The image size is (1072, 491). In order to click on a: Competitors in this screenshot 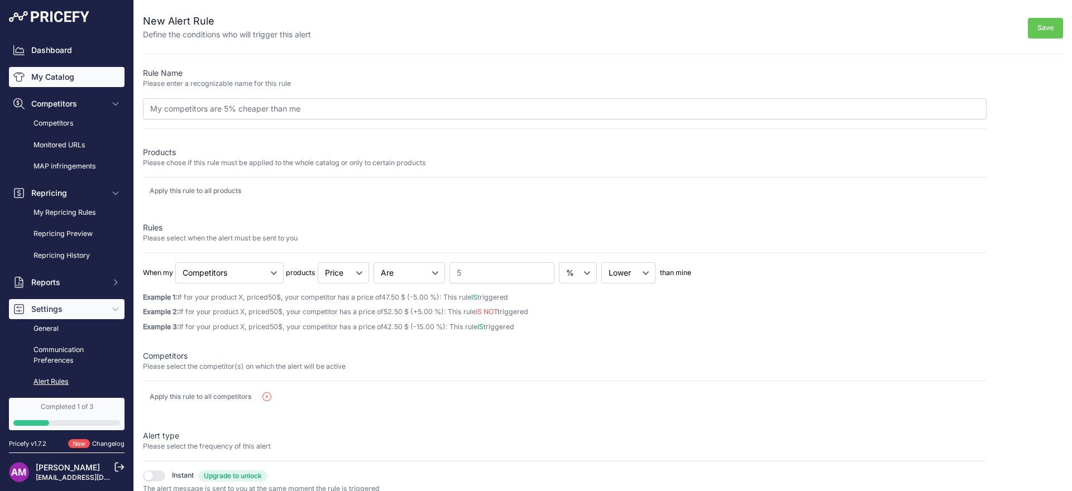, I will do `click(66, 123)`.